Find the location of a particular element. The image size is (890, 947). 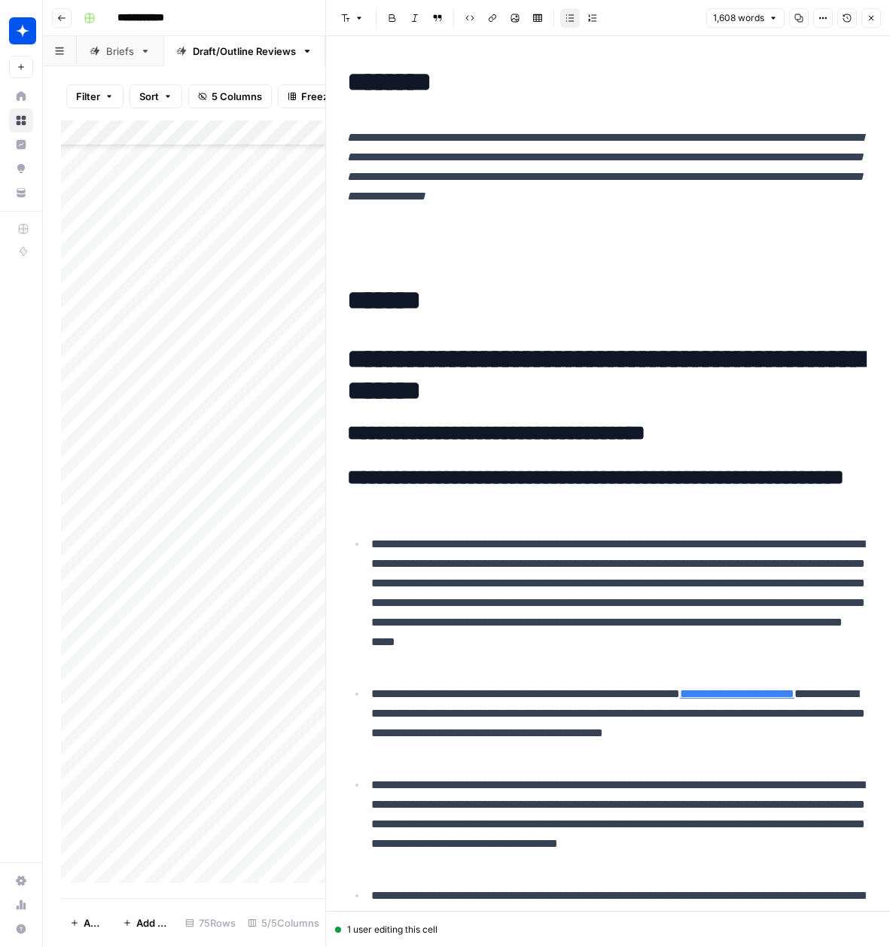

span: Sort is located at coordinates (149, 96).